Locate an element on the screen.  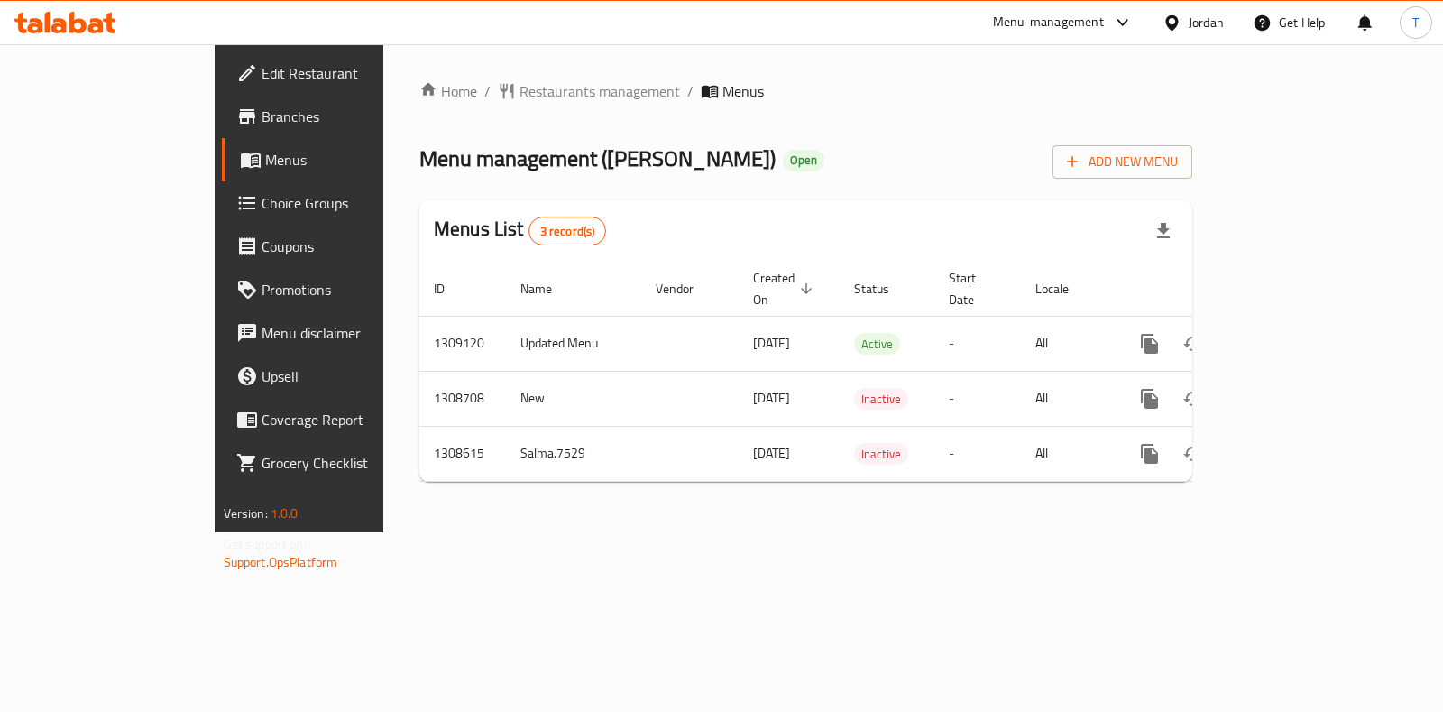
a: Grocery Checklist is located at coordinates (338, 463).